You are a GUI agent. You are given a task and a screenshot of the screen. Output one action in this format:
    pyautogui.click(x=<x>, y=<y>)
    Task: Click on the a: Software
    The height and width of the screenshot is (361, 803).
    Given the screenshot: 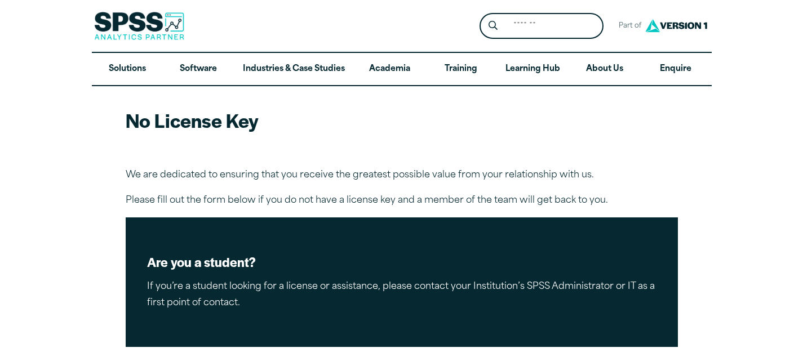 What is the action you would take?
    pyautogui.click(x=198, y=69)
    